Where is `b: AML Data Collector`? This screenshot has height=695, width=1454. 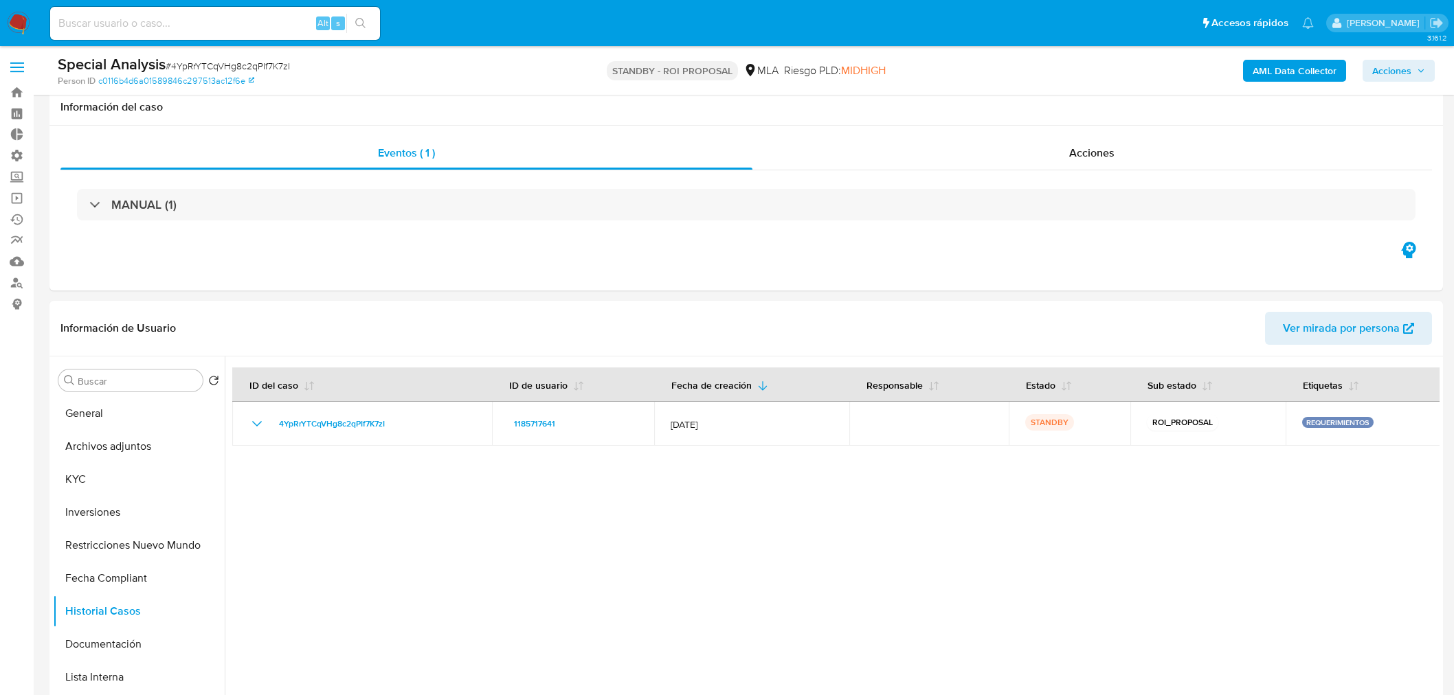 b: AML Data Collector is located at coordinates (1295, 71).